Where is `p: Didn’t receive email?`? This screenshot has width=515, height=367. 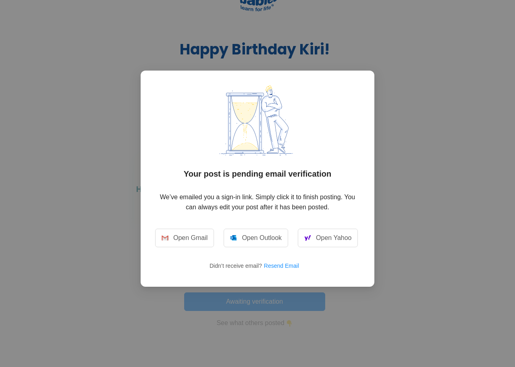
p: Didn’t receive email? is located at coordinates (257, 266).